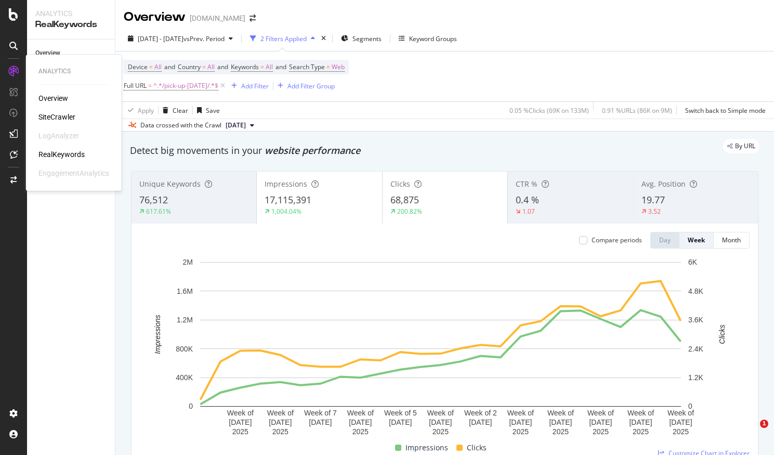 The width and height of the screenshot is (774, 455). Describe the element at coordinates (180, 110) in the screenshot. I see `div: Clear` at that location.